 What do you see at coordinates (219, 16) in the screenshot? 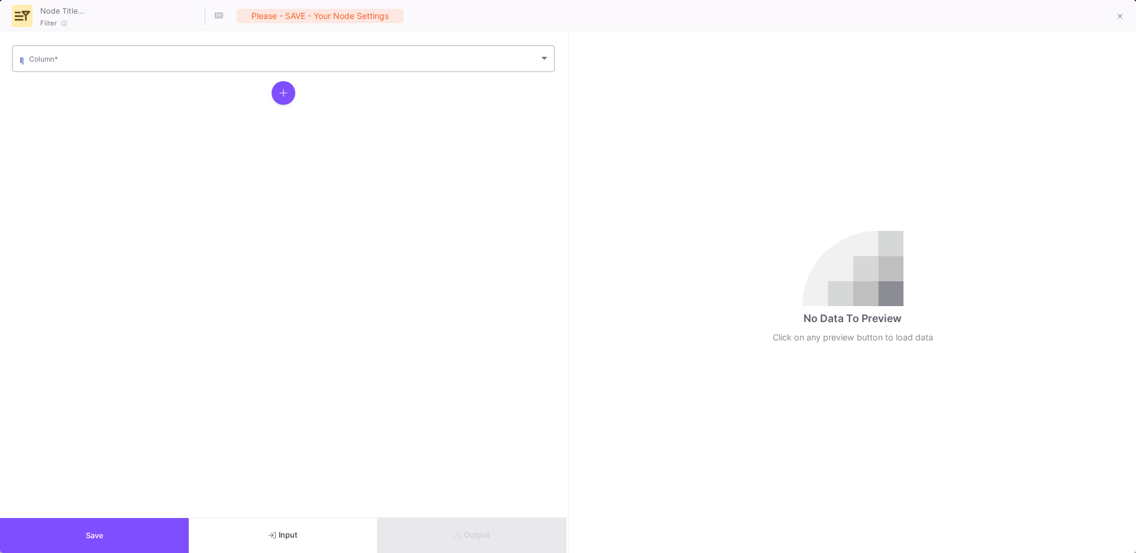
I see `button: Hotkeys List` at bounding box center [219, 16].